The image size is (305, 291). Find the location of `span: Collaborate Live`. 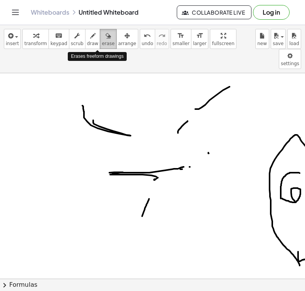

span: Collaborate Live is located at coordinates (214, 12).